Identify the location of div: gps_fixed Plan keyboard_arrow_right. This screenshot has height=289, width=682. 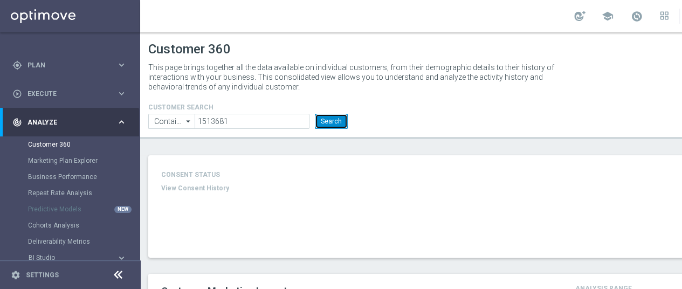
(70, 65).